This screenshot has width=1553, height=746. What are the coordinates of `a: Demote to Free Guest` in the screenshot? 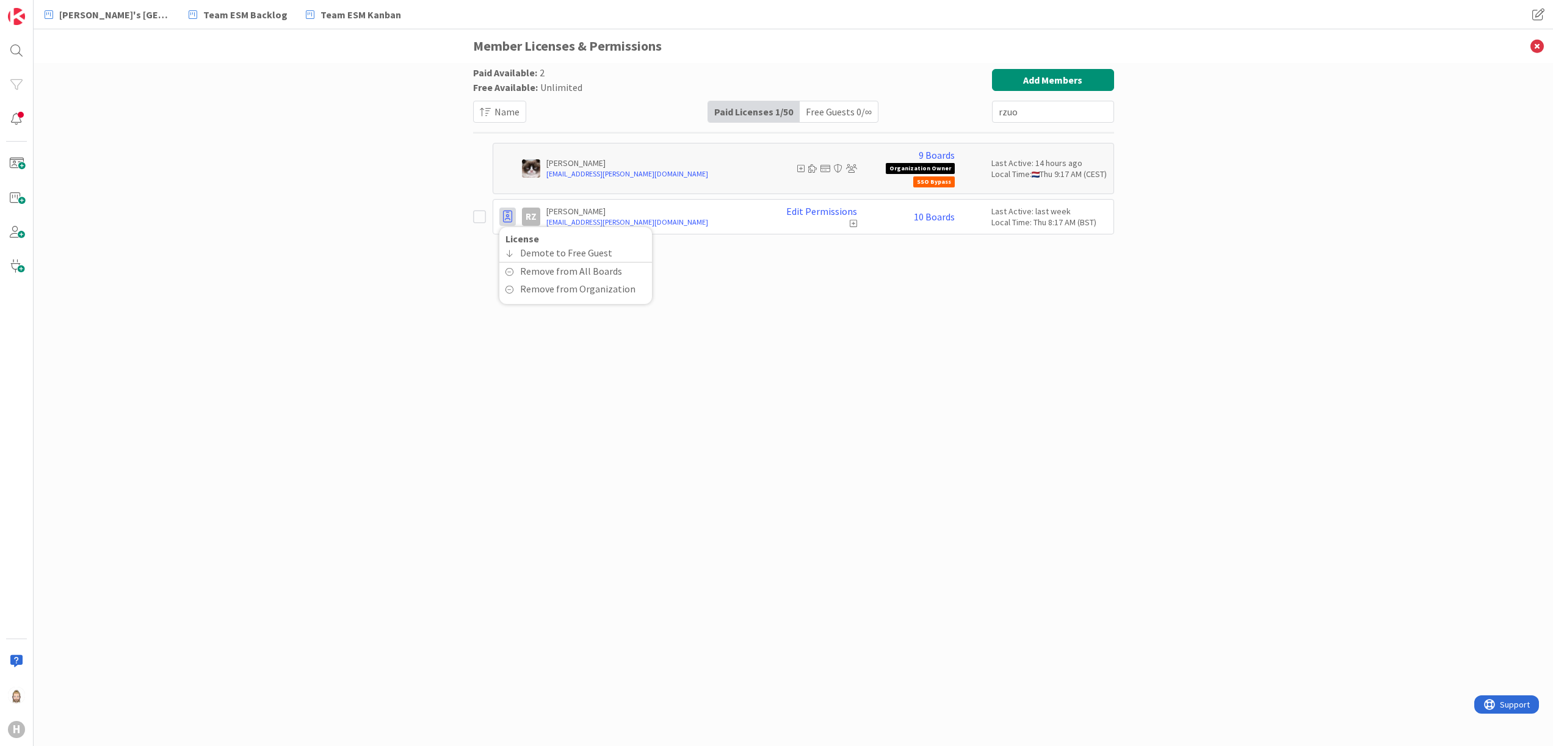 It's located at (576, 253).